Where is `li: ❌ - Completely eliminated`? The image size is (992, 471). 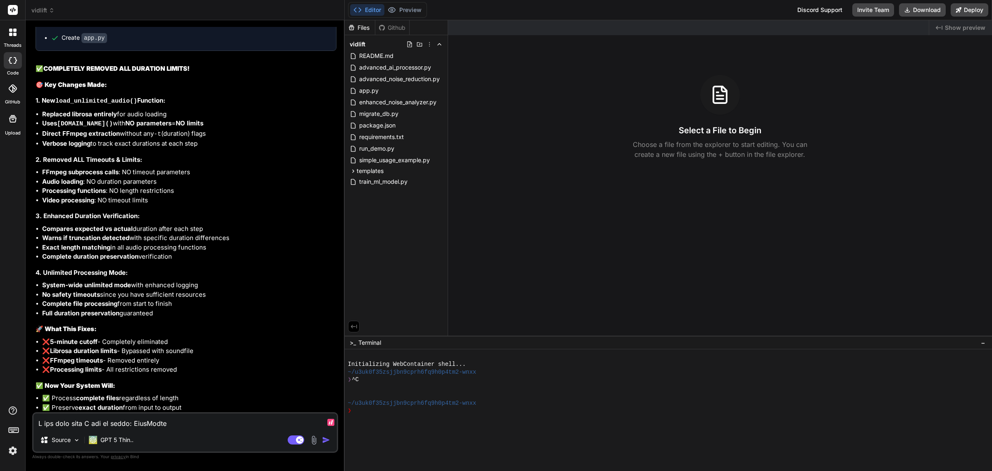 li: ❌ - Completely eliminated is located at coordinates (189, 342).